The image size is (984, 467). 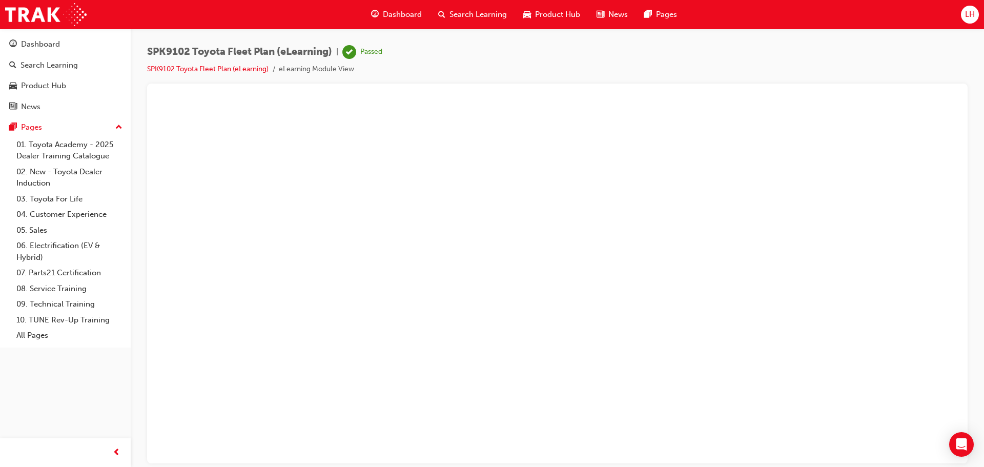 I want to click on span: News, so click(x=618, y=14).